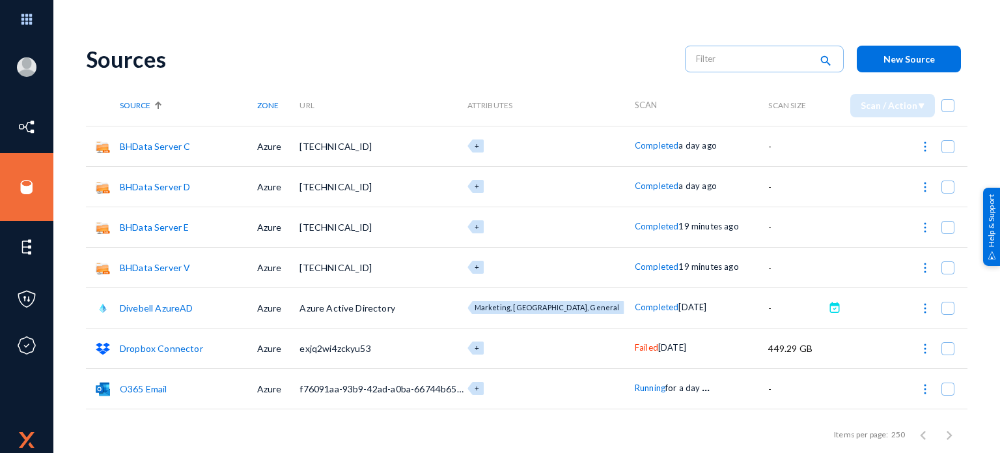 The width and height of the screenshot is (1000, 453). What do you see at coordinates (861, 434) in the screenshot?
I see `div: Items per page:` at bounding box center [861, 434].